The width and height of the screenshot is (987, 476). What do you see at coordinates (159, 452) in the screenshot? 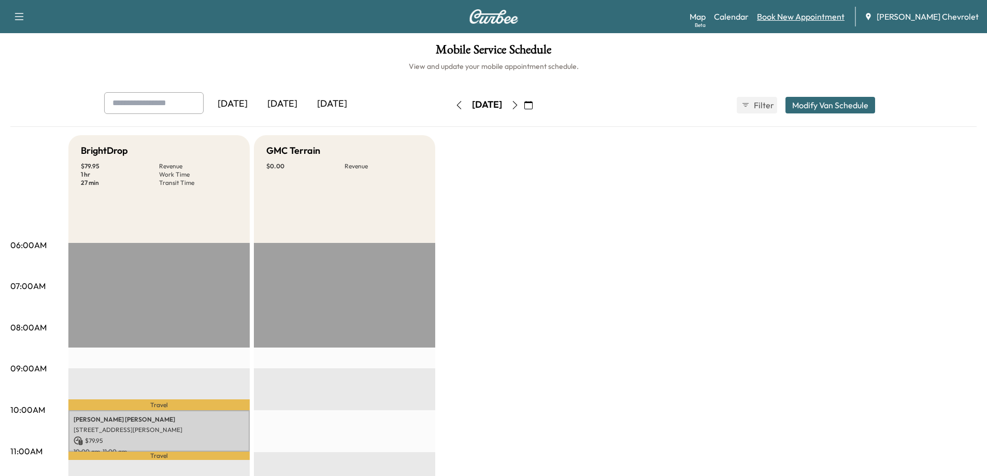
I see `p: 10:00 am - 11:00 am` at bounding box center [159, 452].